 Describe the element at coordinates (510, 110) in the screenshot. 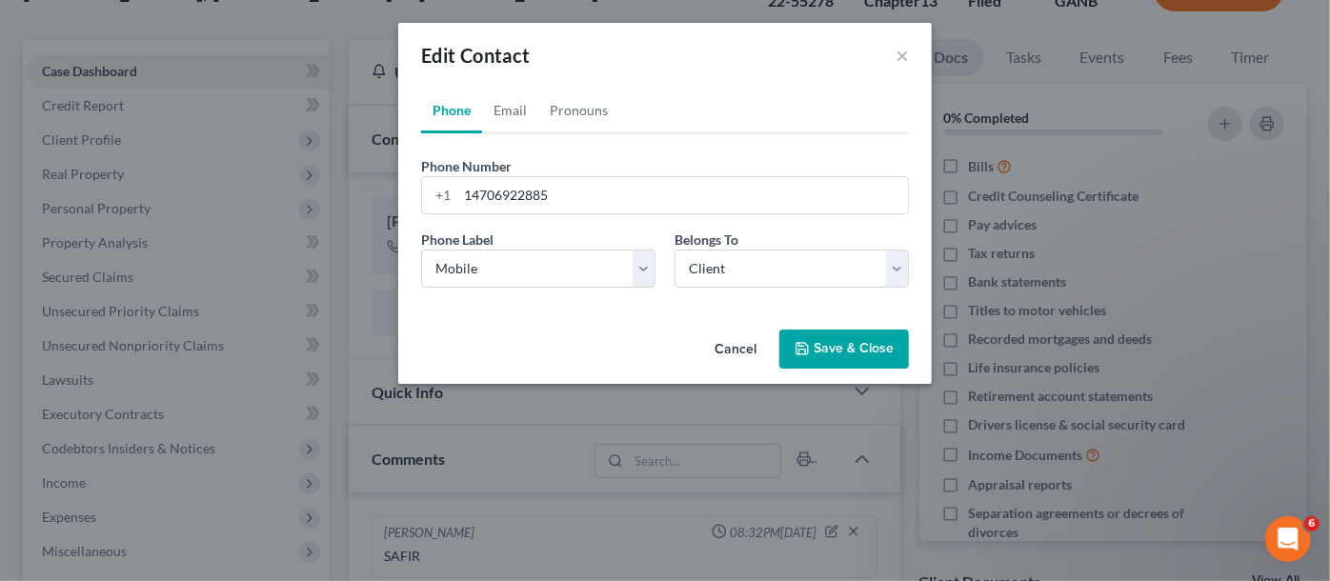

I see `a: Email` at that location.